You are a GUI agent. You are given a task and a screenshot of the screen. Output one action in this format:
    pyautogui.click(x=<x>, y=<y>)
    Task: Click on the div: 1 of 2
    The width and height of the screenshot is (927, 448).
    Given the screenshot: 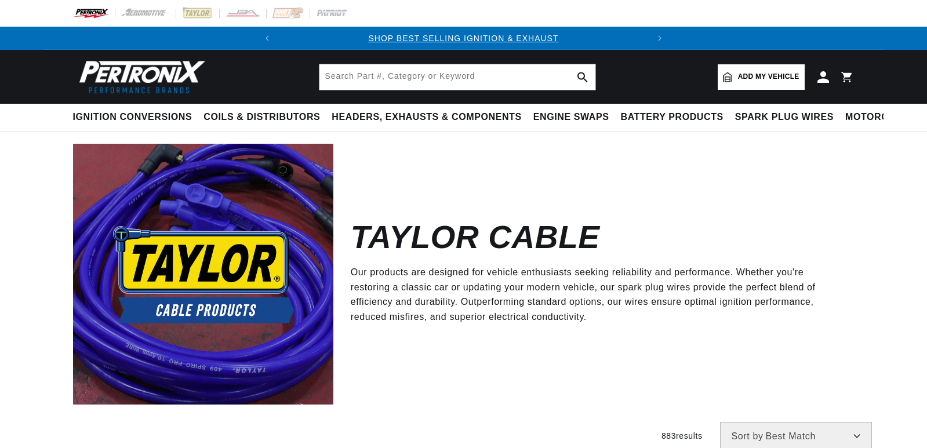 What is the action you would take?
    pyautogui.click(x=463, y=38)
    